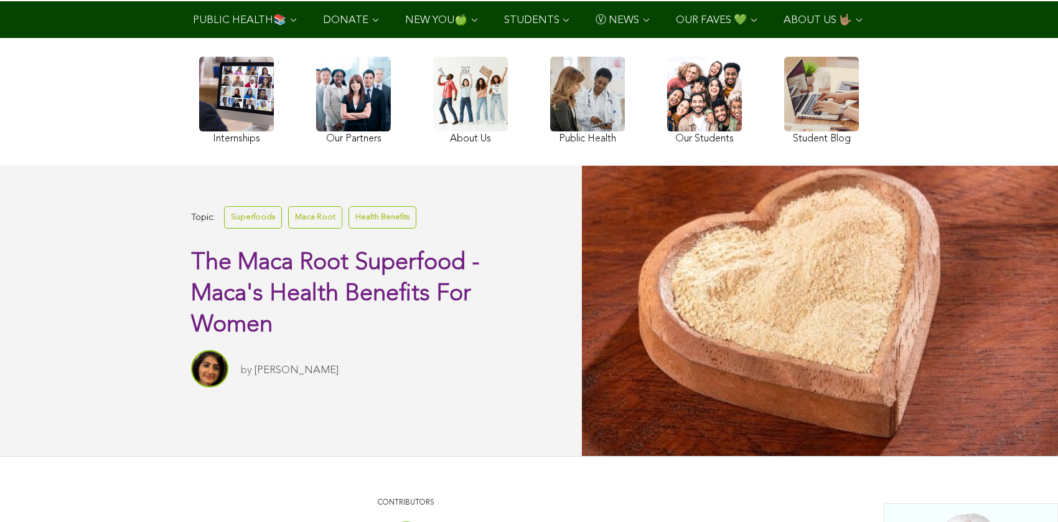 Image resolution: width=1058 pixels, height=522 pixels. Describe the element at coordinates (315, 217) in the screenshot. I see `a: Maca Root` at that location.